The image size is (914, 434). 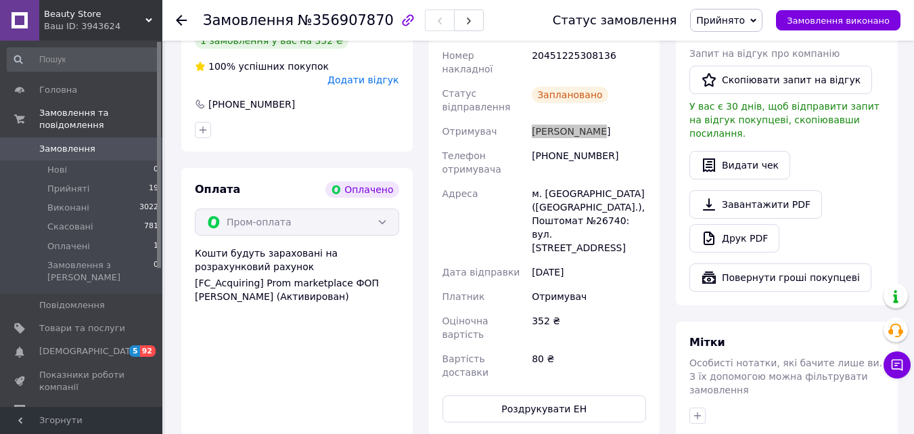 What do you see at coordinates (68, 189) in the screenshot?
I see `span: Прийняті` at bounding box center [68, 189].